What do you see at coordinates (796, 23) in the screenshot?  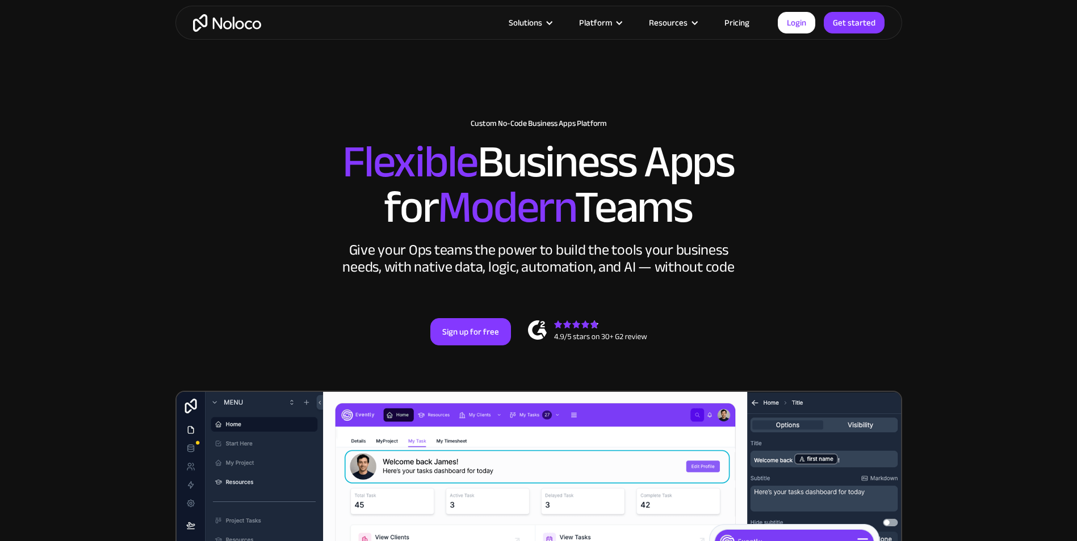 I see `a: Login` at bounding box center [796, 23].